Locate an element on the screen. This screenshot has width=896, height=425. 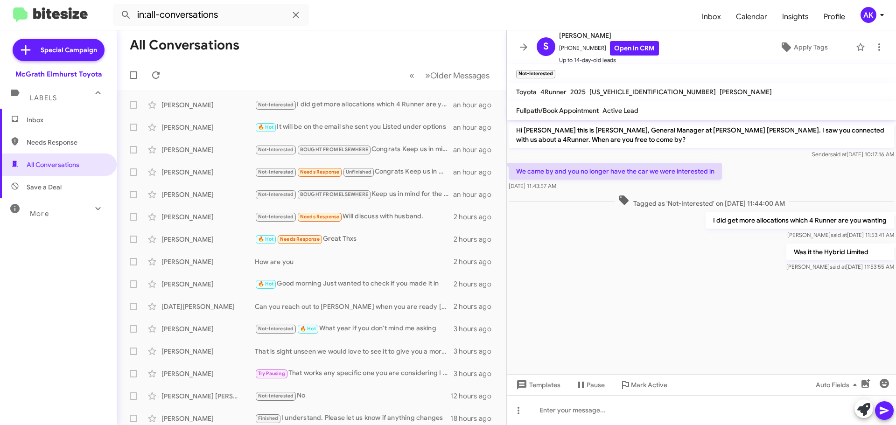
a: Special Campaign is located at coordinates (58, 50).